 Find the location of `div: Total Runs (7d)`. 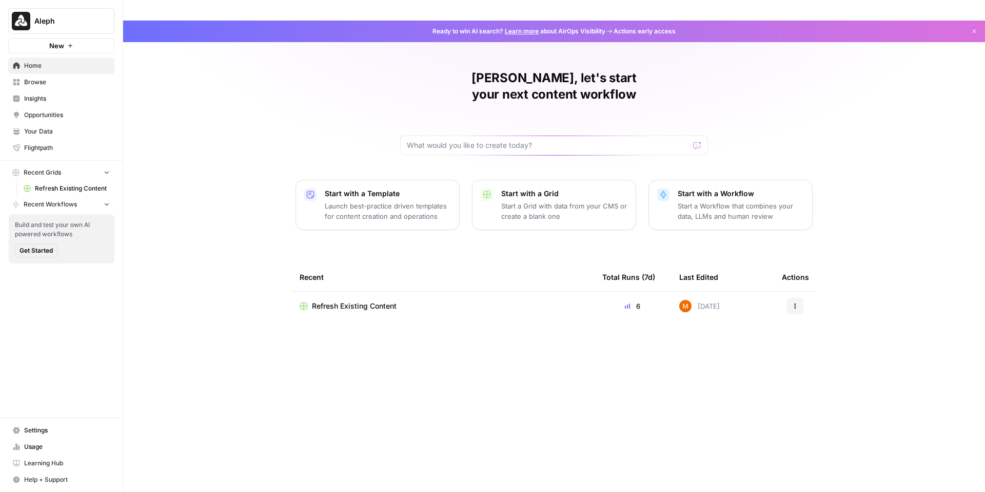

div: Total Runs (7d) is located at coordinates (629, 277).